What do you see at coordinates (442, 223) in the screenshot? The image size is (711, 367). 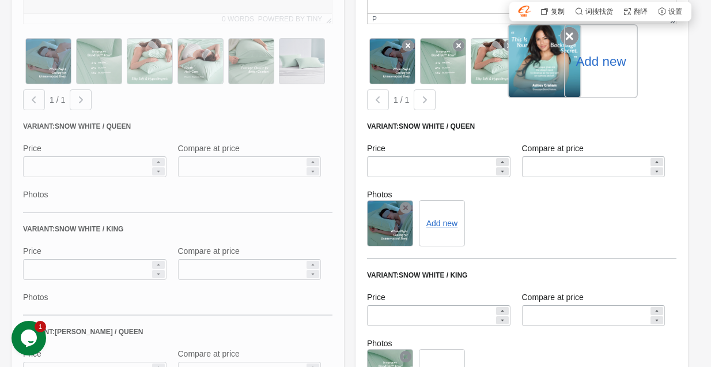 I see `button: Add new` at bounding box center [442, 223].